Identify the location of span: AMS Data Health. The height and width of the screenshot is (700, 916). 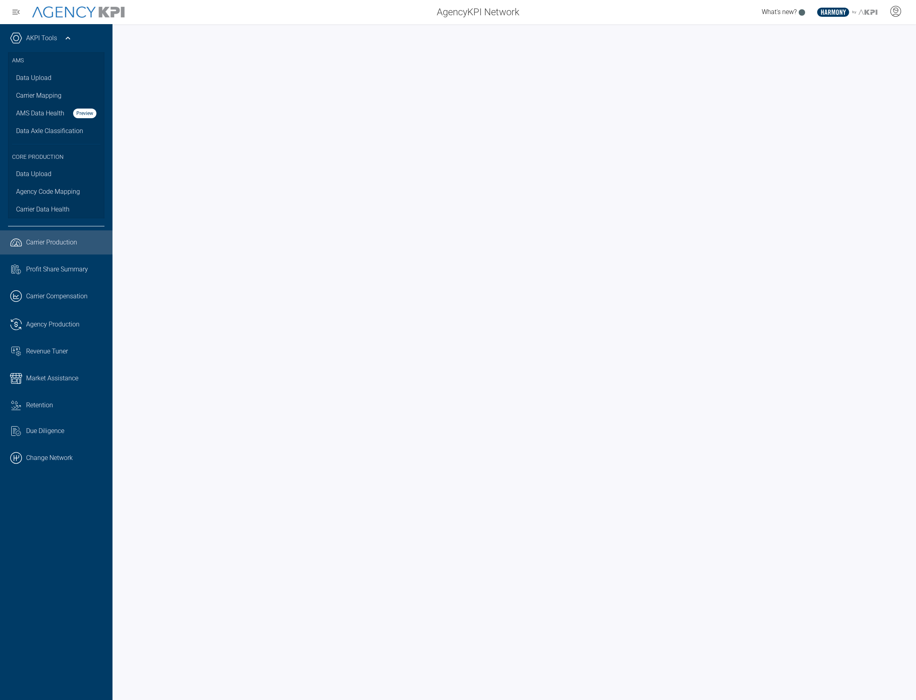
(40, 113).